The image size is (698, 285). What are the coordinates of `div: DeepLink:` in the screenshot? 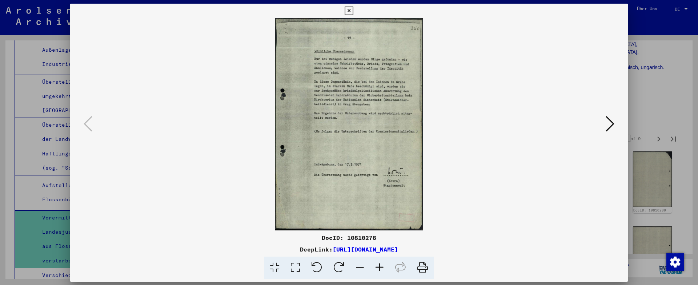 It's located at (349, 249).